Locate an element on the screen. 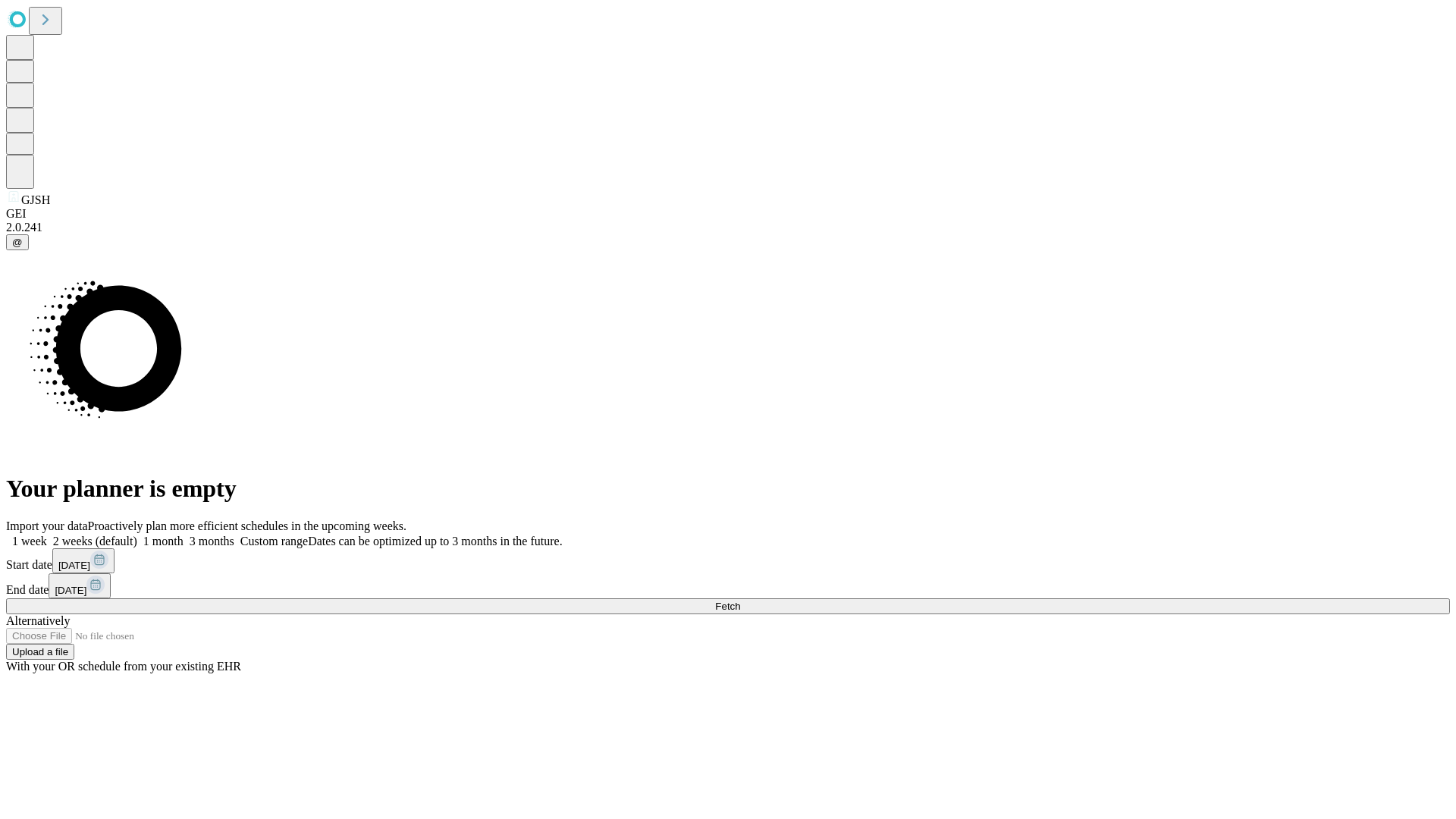 This screenshot has width=1456, height=819. span: Custom range is located at coordinates (274, 541).